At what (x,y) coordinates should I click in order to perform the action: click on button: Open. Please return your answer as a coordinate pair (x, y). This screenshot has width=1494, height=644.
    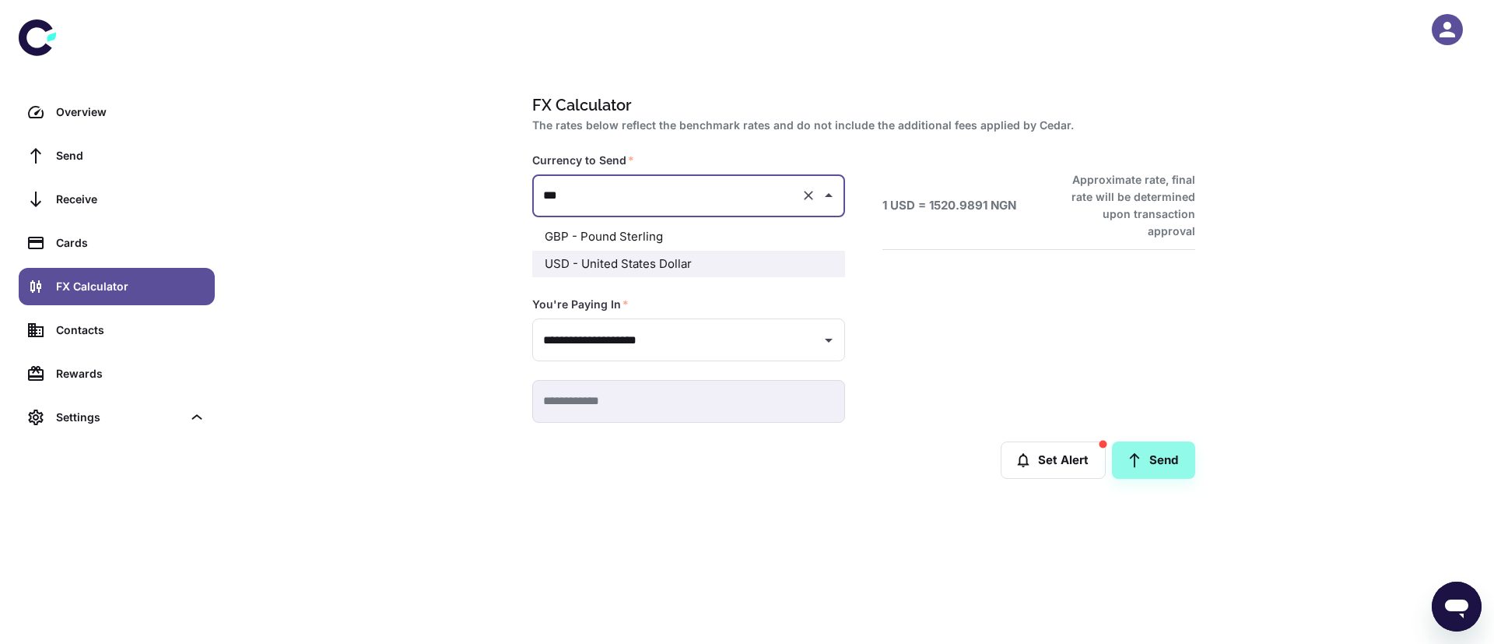
    Looking at the image, I should click on (829, 340).